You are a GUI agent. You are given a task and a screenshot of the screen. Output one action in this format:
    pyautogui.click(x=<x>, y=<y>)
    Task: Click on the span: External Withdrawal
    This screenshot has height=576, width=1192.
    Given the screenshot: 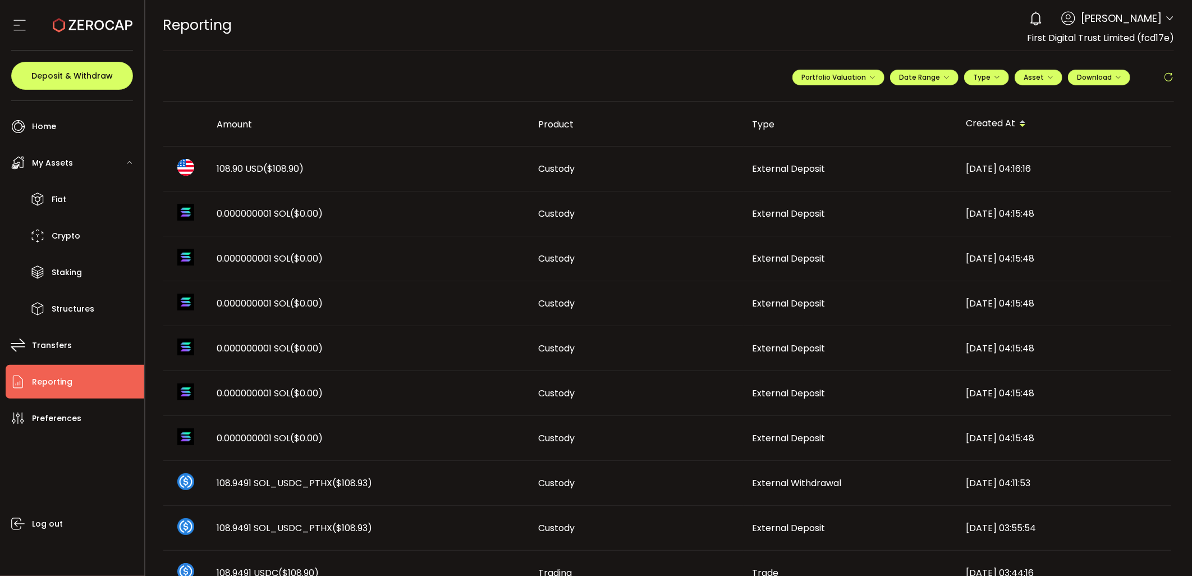 What is the action you would take?
    pyautogui.click(x=797, y=483)
    